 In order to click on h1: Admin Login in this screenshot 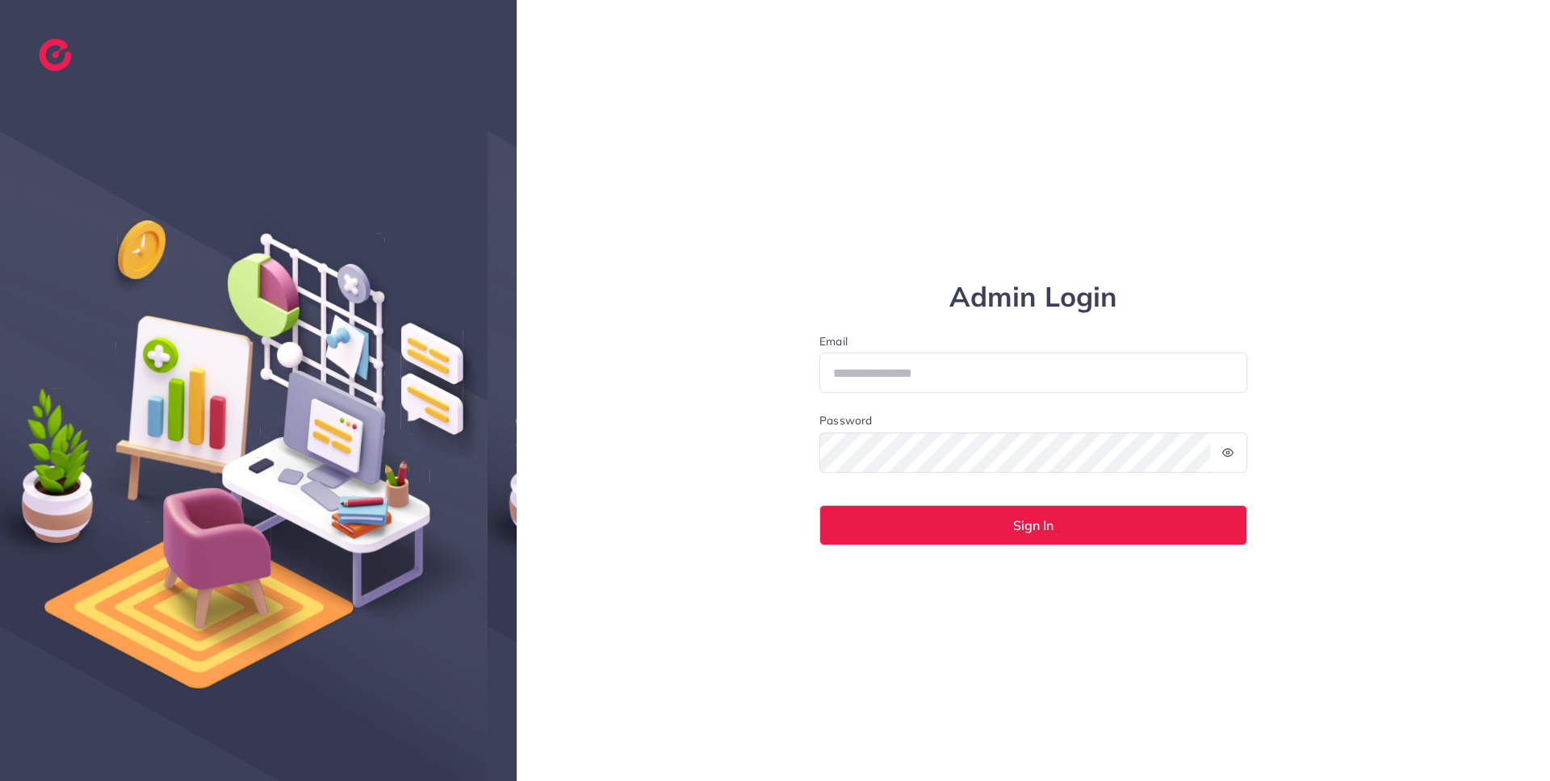, I will do `click(1033, 297)`.